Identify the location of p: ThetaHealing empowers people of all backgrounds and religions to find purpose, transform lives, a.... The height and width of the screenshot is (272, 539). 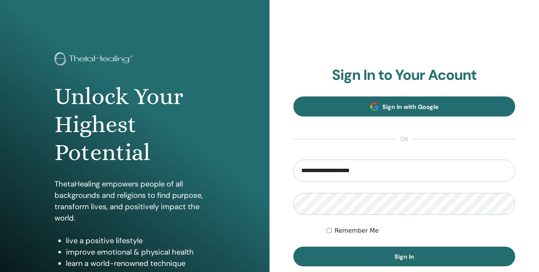
(135, 201).